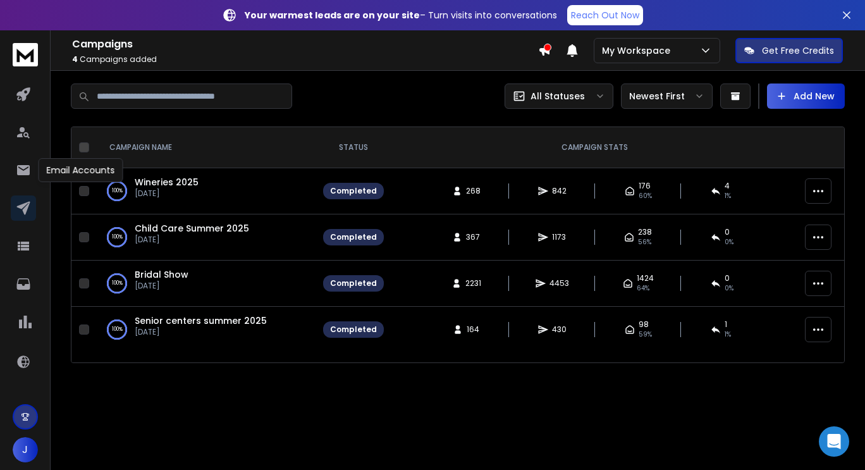 Image resolution: width=865 pixels, height=470 pixels. I want to click on h1: Campaigns, so click(305, 44).